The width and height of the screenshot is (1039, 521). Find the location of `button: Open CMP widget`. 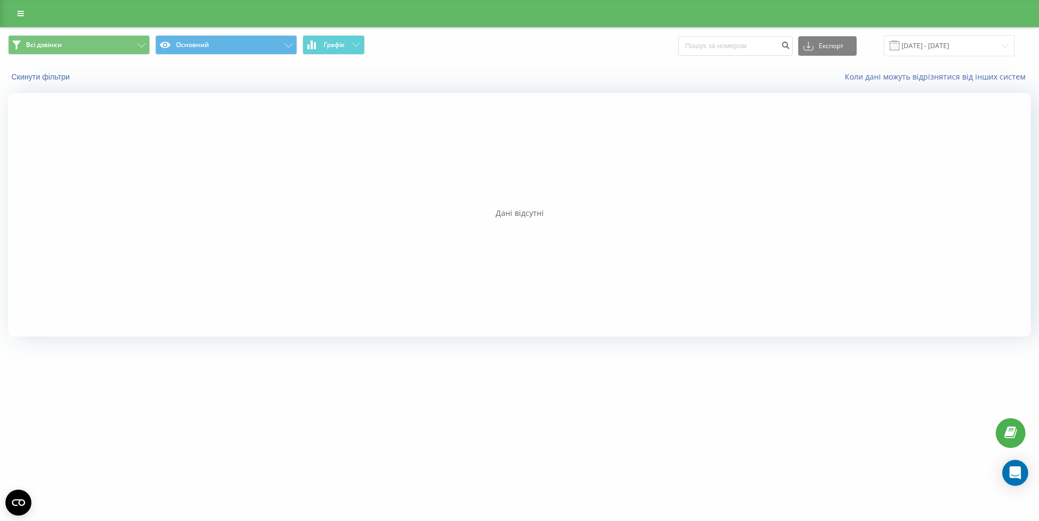

button: Open CMP widget is located at coordinates (18, 503).